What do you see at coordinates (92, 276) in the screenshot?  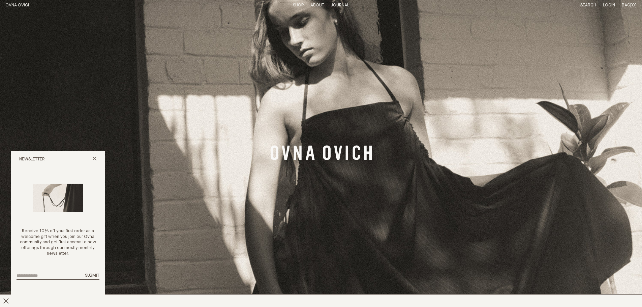 I see `button: Submit` at bounding box center [92, 276].